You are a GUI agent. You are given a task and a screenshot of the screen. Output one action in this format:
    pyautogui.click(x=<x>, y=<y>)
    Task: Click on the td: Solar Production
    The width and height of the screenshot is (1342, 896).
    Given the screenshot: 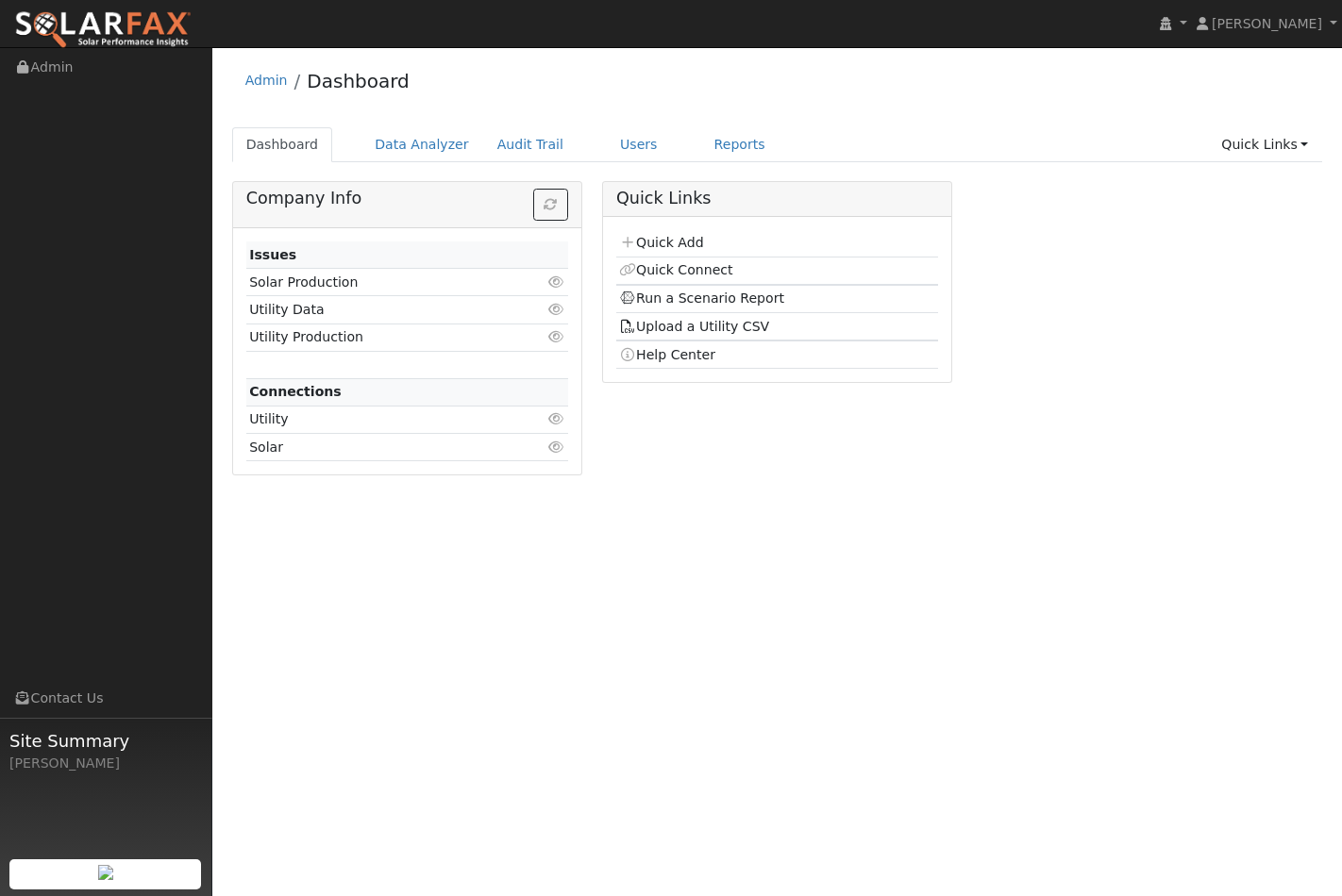 What is the action you would take?
    pyautogui.click(x=381, y=282)
    